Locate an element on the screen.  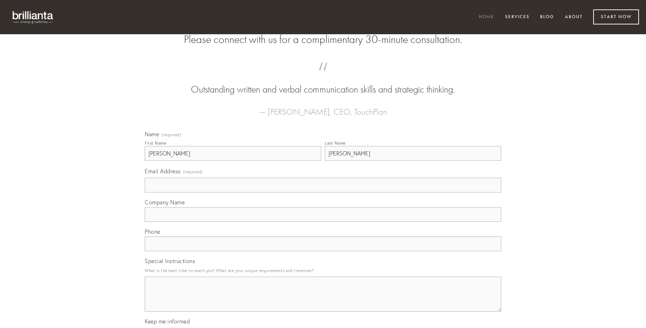
span: Company Name is located at coordinates (165, 202).